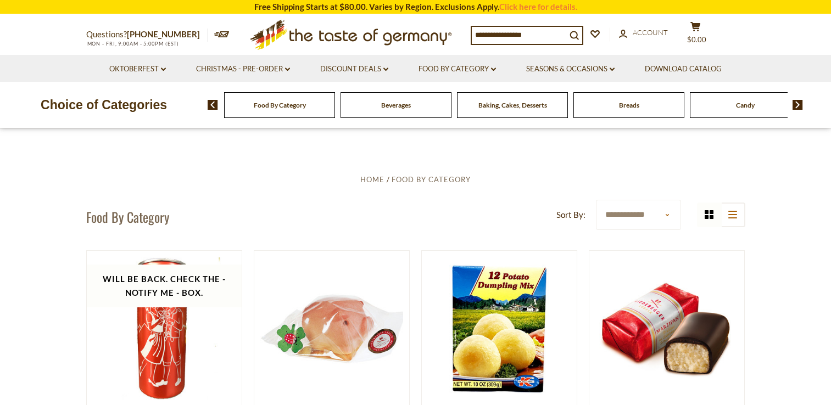  What do you see at coordinates (643, 33) in the screenshot?
I see `a: Account` at bounding box center [643, 33].